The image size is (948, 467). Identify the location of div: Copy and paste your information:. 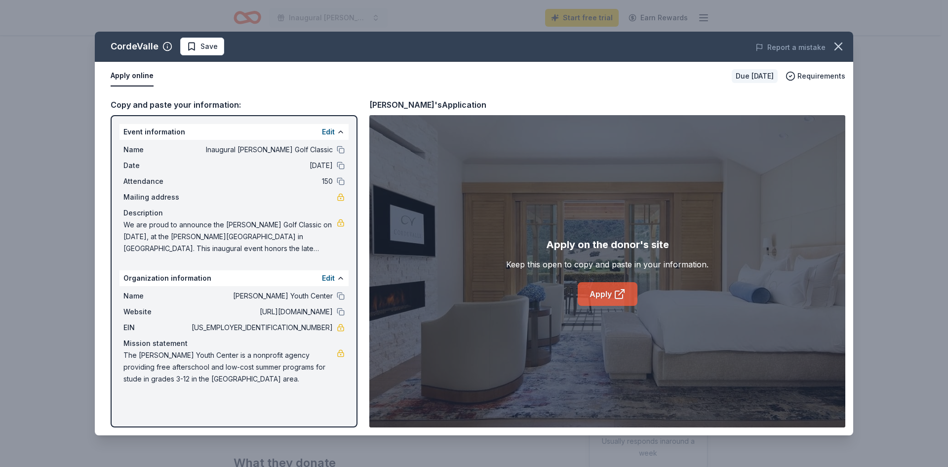
(234, 105).